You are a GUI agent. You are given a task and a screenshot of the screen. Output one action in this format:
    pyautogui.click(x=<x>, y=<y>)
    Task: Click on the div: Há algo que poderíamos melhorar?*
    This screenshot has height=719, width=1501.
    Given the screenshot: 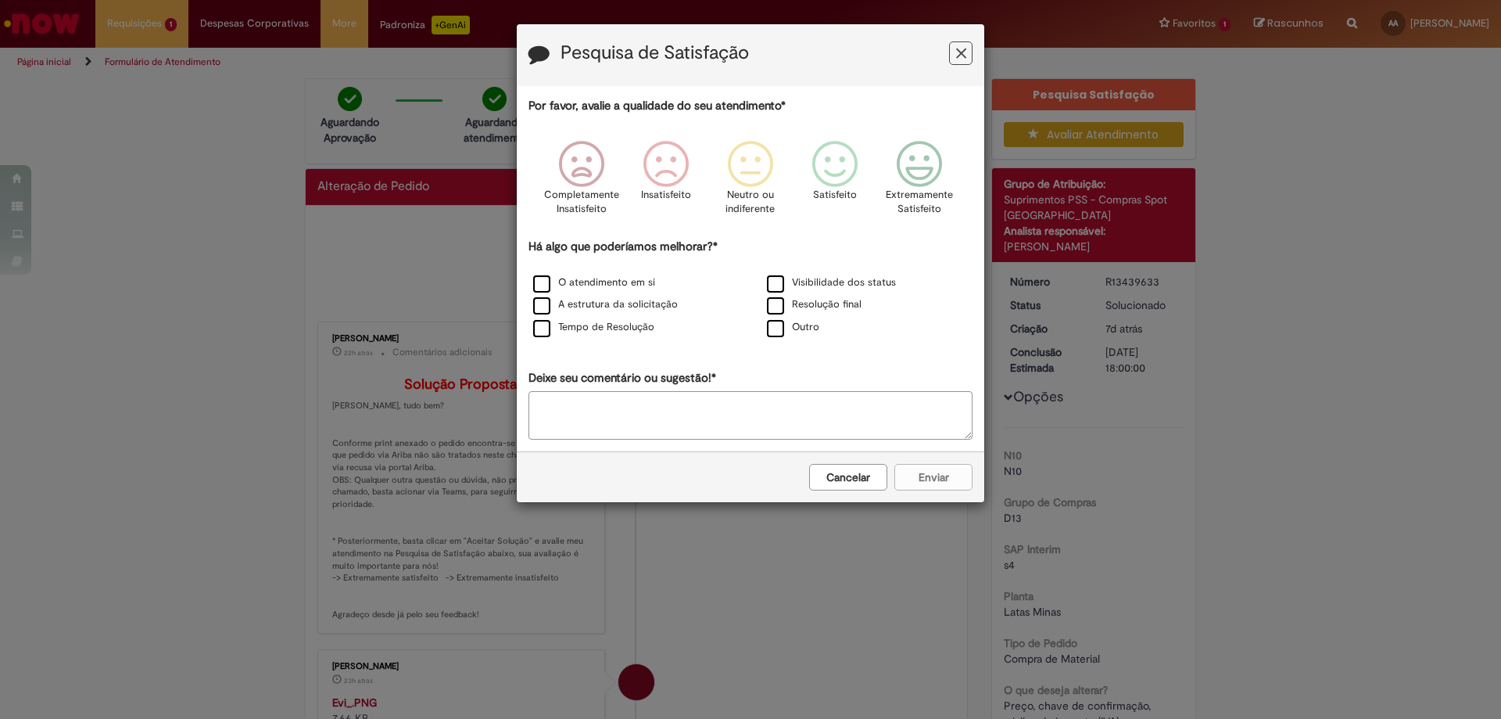 What is the action you would take?
    pyautogui.click(x=751, y=289)
    